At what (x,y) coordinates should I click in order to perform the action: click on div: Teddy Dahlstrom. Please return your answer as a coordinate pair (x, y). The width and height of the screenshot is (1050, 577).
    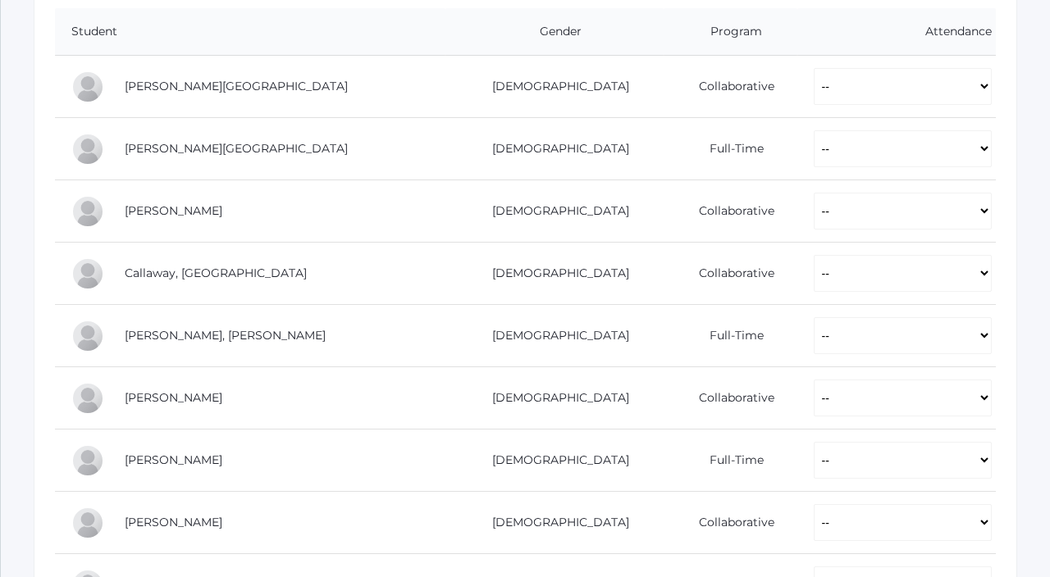
    Looking at the image, I should click on (88, 399).